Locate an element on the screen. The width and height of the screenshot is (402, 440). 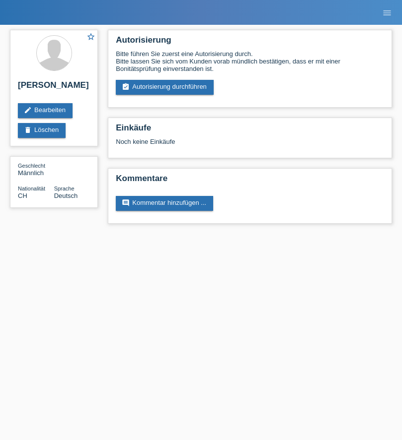
i: edit is located at coordinates (28, 110).